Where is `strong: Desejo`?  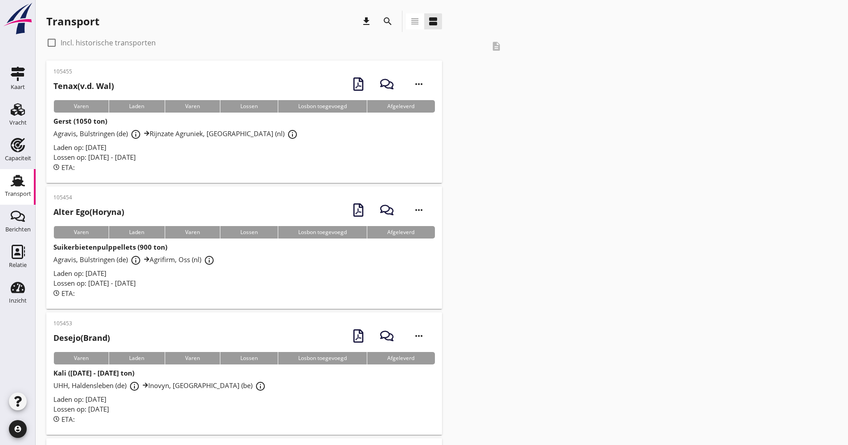
strong: Desejo is located at coordinates (67, 338).